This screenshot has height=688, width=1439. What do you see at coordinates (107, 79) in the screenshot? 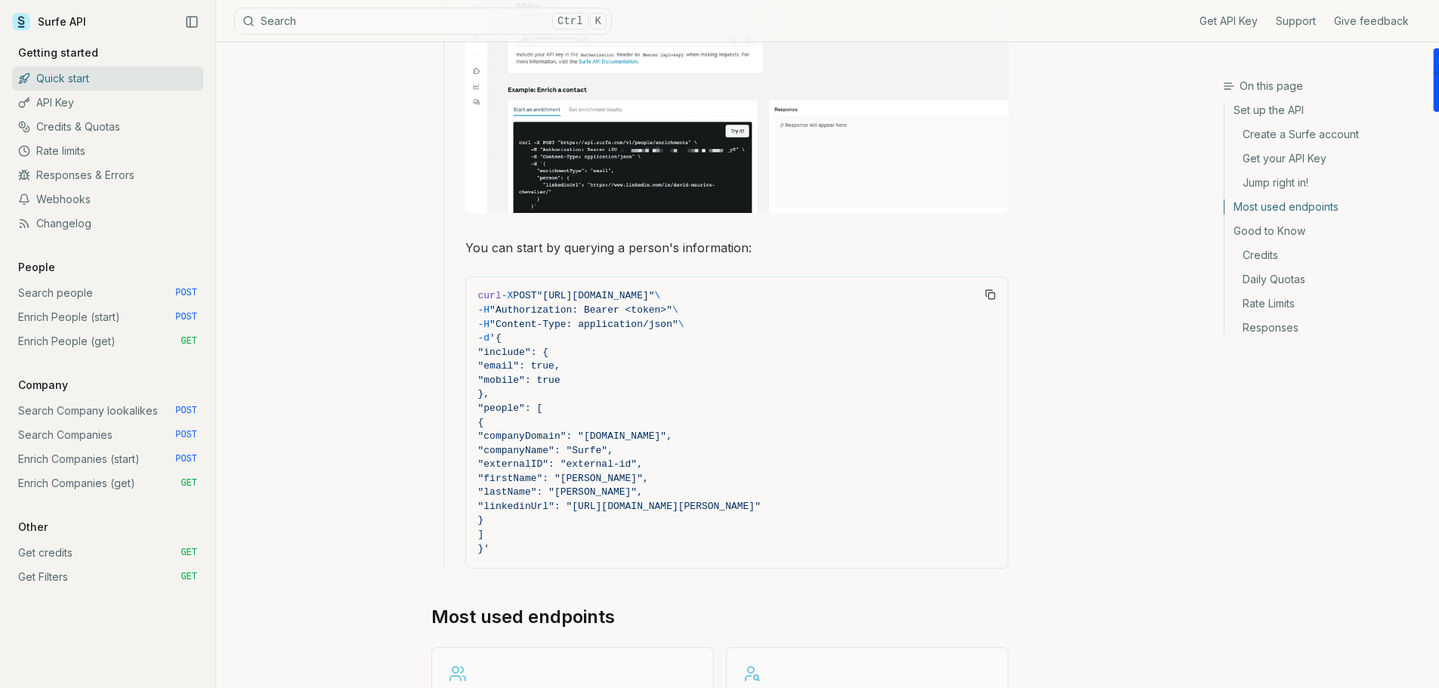
I see `a: Quick start` at bounding box center [107, 79].